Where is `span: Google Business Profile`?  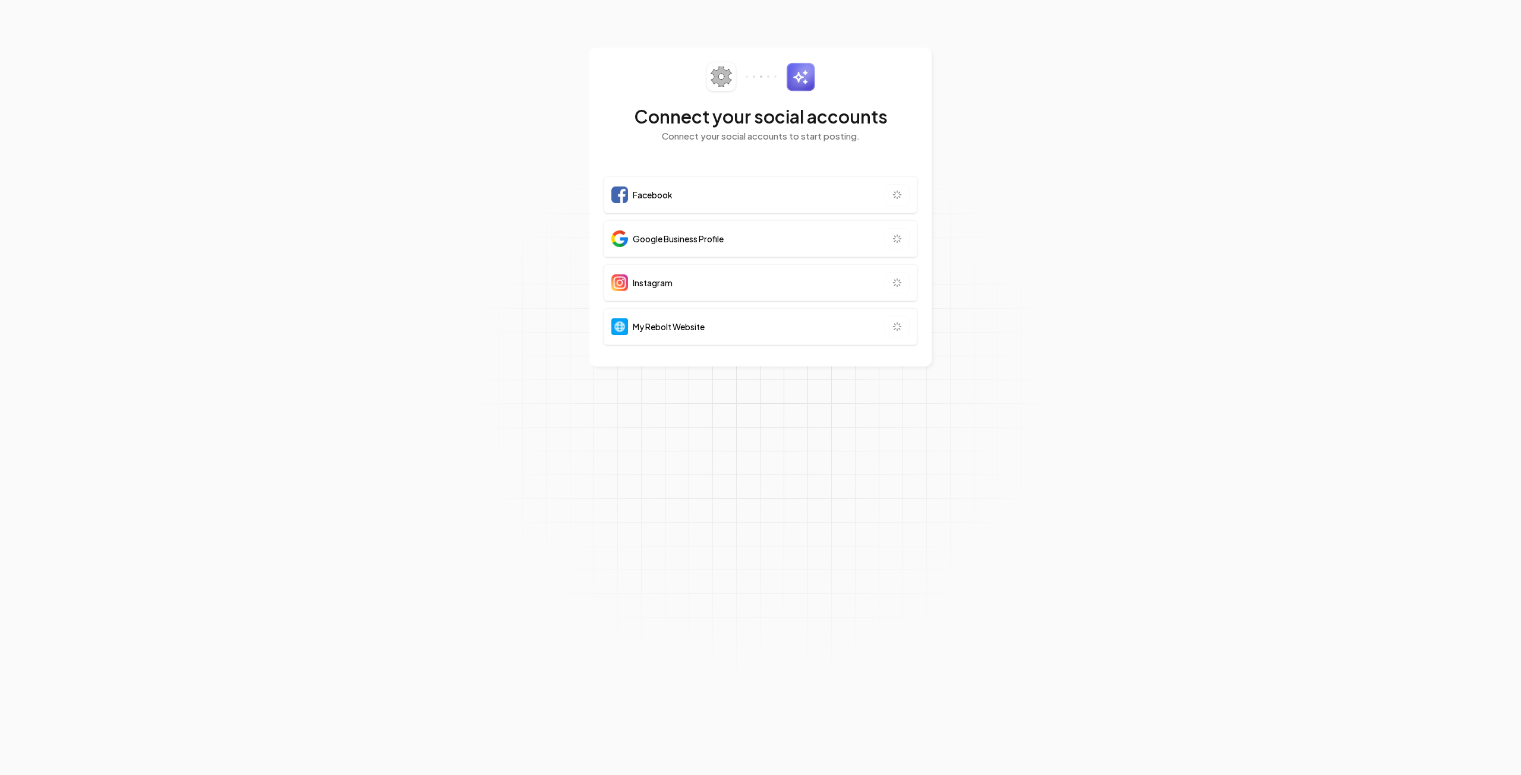 span: Google Business Profile is located at coordinates (678, 239).